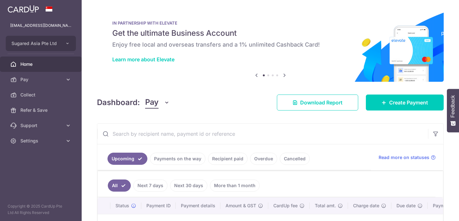 Image resolution: width=459 pixels, height=221 pixels. I want to click on button: Pay, so click(157, 102).